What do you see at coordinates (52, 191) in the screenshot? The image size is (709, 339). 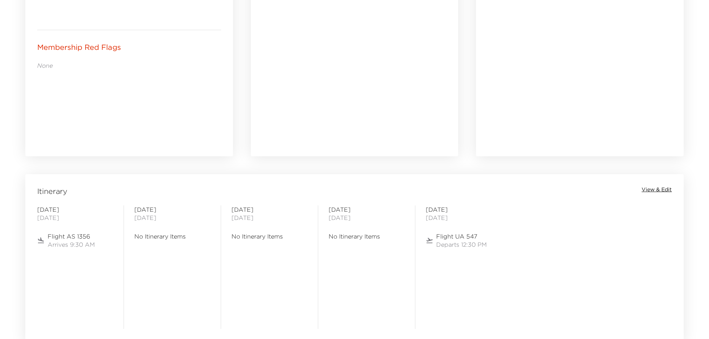 I see `span: Itinerary` at bounding box center [52, 191].